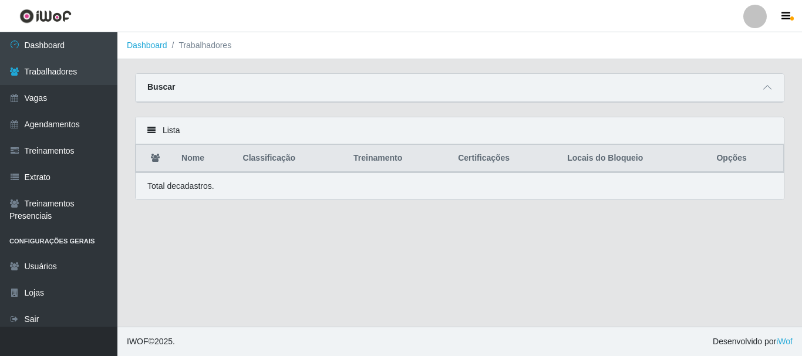 The width and height of the screenshot is (802, 356). Describe the element at coordinates (181, 186) in the screenshot. I see `p: Total de cadastros.` at that location.